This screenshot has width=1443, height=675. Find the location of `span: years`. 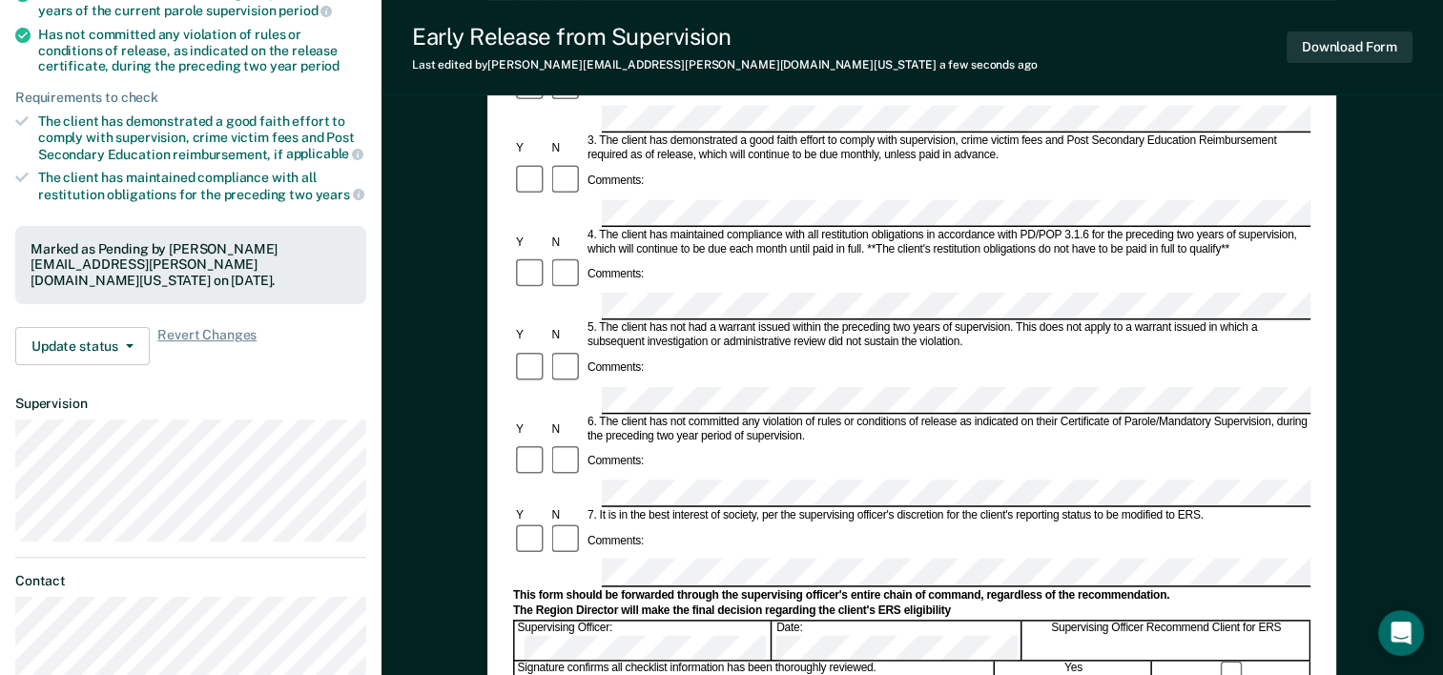

span: years is located at coordinates (339, 195).